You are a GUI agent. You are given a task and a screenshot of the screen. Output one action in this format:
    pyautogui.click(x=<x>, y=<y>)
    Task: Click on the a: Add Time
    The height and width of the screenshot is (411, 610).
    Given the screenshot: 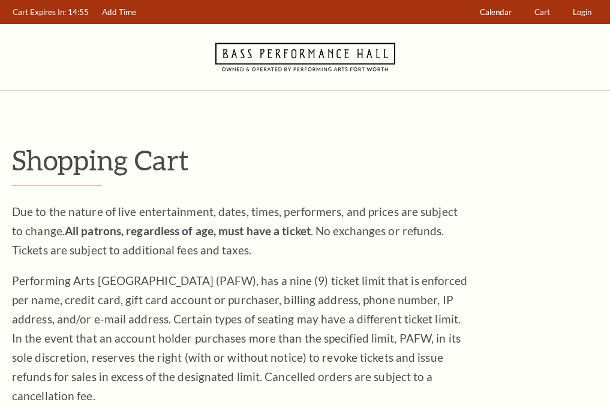 What is the action you would take?
    pyautogui.click(x=119, y=12)
    